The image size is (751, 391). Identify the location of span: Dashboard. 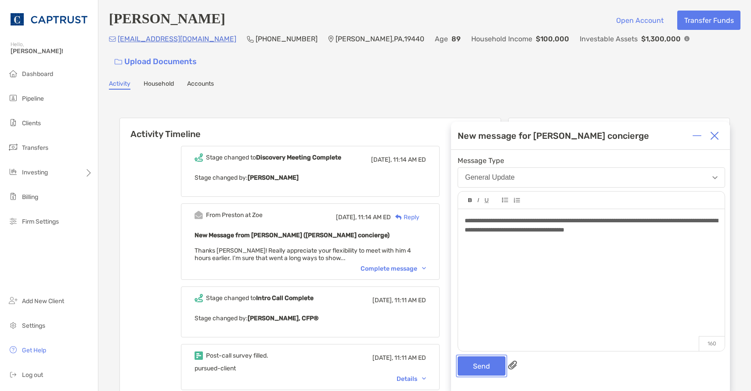
(37, 74).